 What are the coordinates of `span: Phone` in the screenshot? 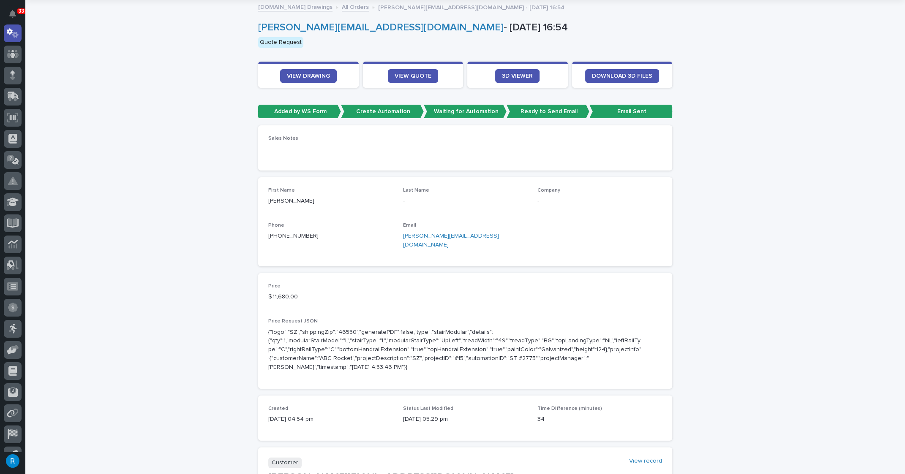 It's located at (276, 226).